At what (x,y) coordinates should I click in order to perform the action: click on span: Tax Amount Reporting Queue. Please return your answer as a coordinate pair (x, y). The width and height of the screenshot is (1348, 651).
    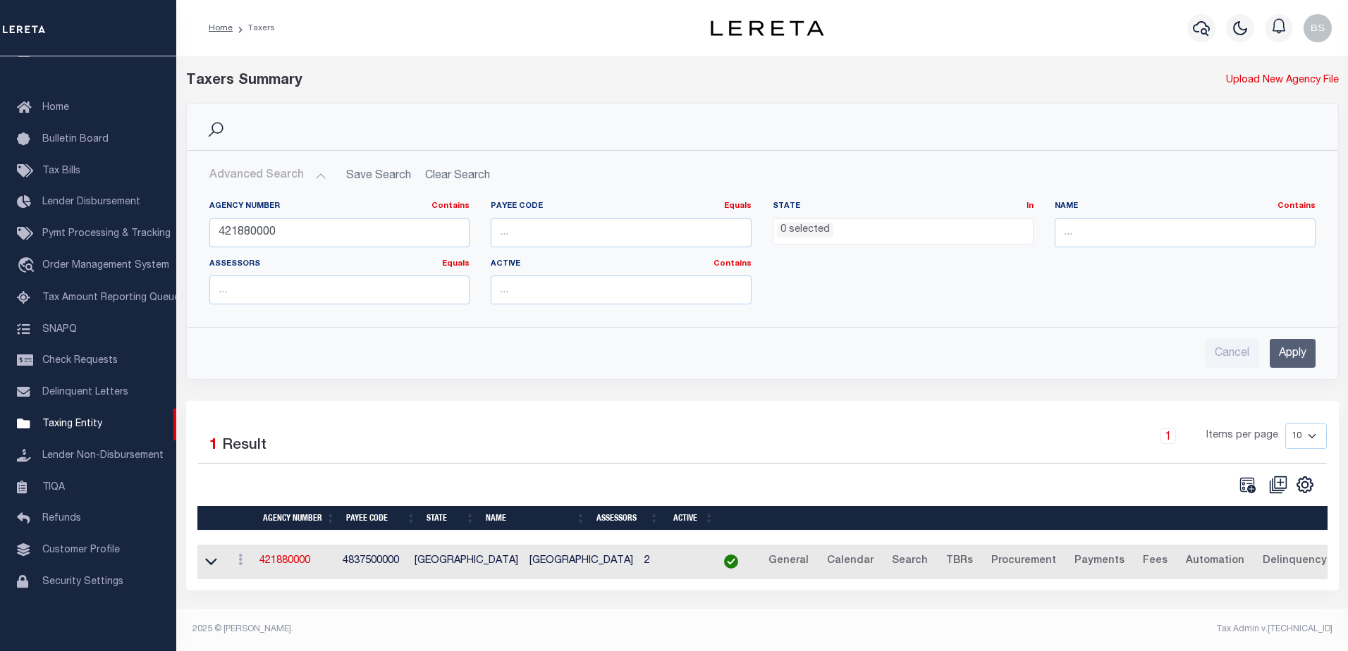
    Looking at the image, I should click on (111, 298).